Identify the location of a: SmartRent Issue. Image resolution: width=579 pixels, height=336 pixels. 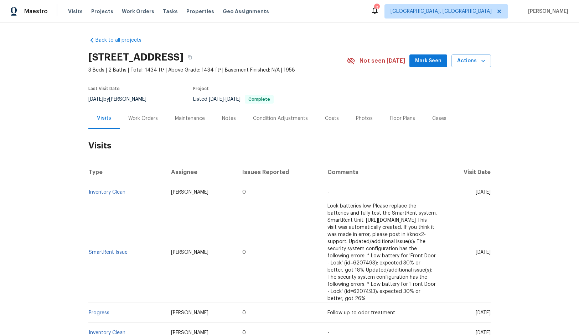
(108, 252).